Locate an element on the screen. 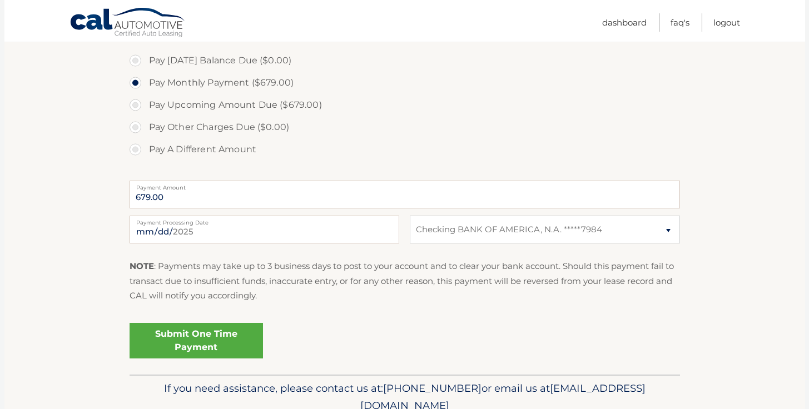 This screenshot has width=809, height=409. label: Pay A Different Amount is located at coordinates (405, 150).